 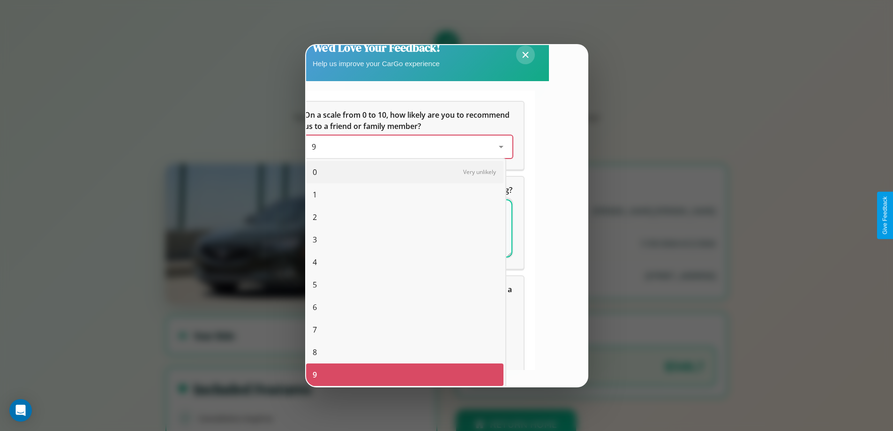 I want to click on span: 0, so click(x=315, y=172).